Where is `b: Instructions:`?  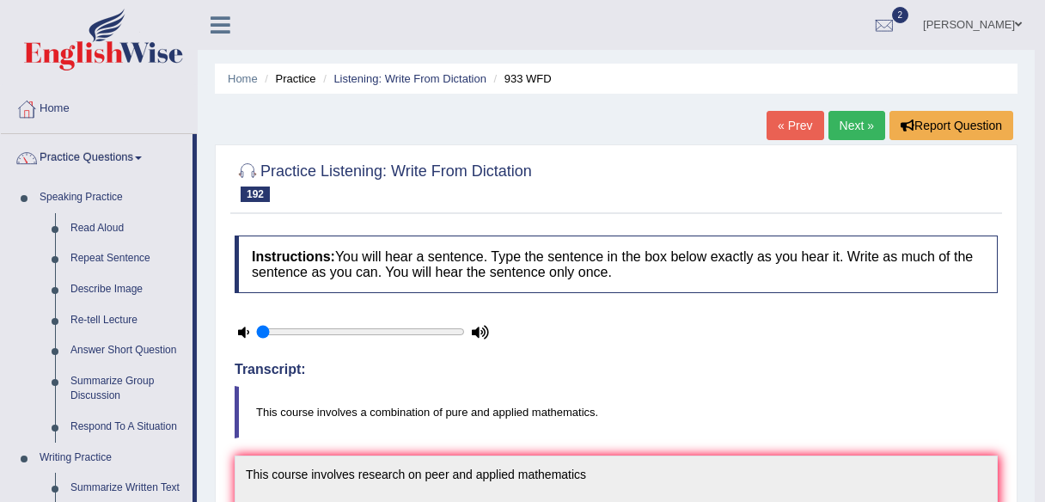
b: Instructions: is located at coordinates (293, 256).